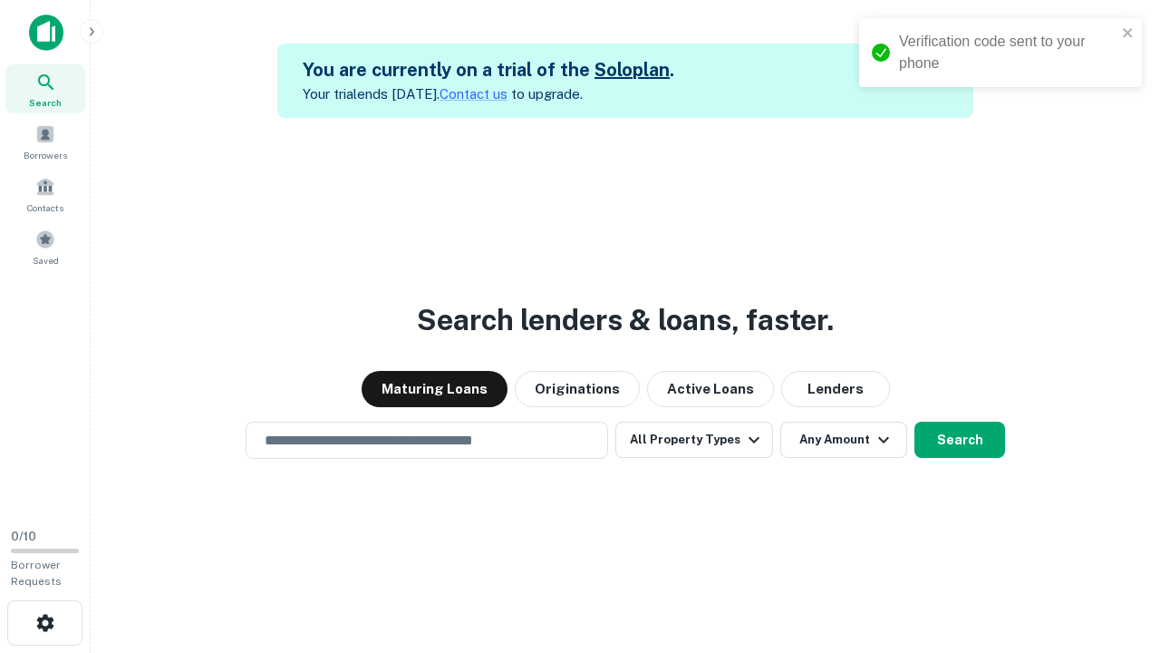 This screenshot has width=1160, height=653. I want to click on img: capitalize-icon.png, so click(46, 33).